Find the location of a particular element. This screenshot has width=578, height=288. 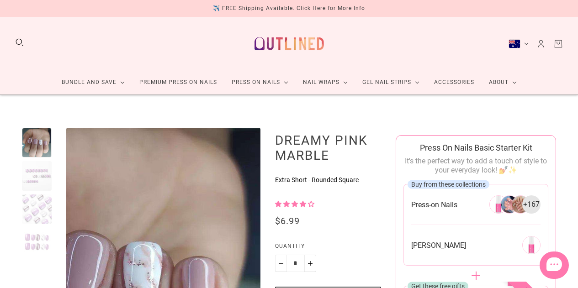

a: Account is located at coordinates (541, 44).